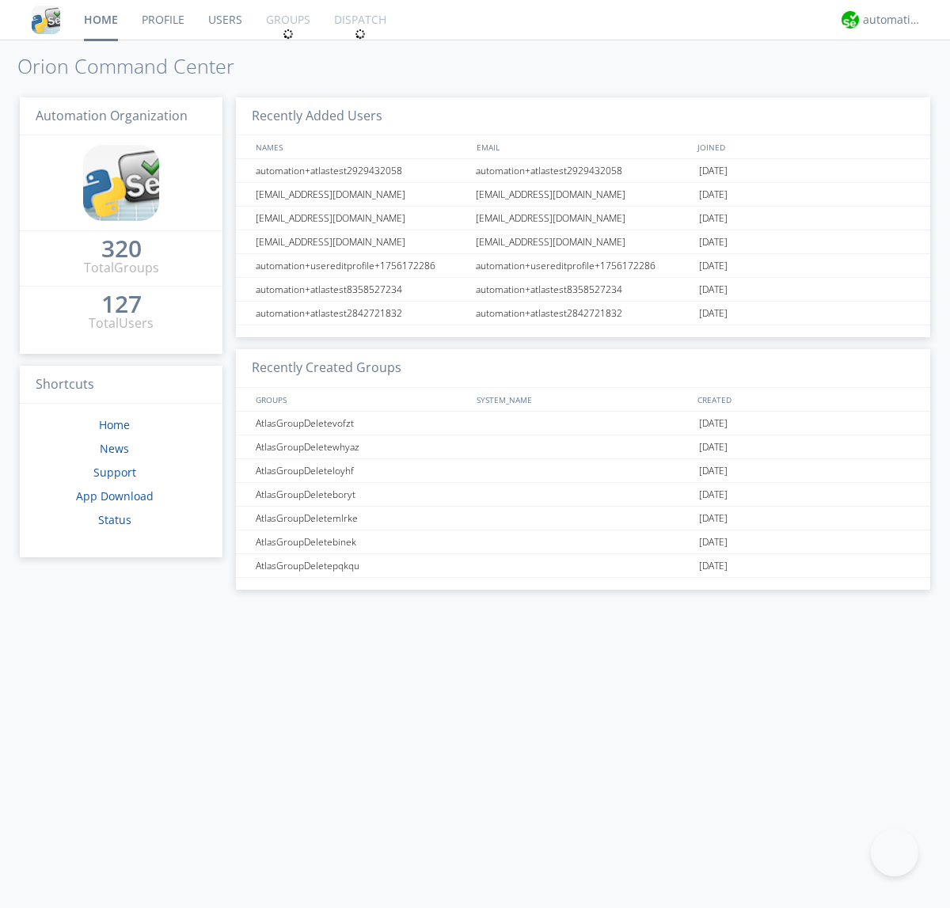 This screenshot has height=908, width=950. I want to click on div: automation+atlas, so click(892, 20).